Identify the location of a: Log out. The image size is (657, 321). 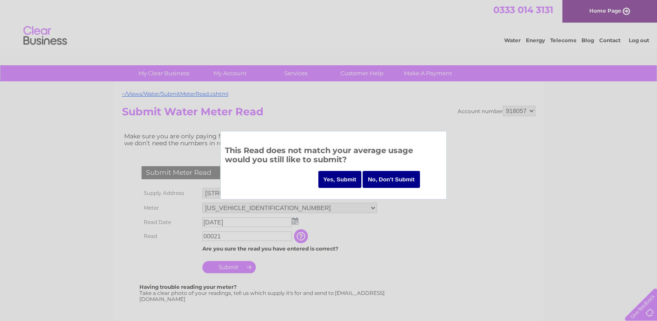
(639, 40).